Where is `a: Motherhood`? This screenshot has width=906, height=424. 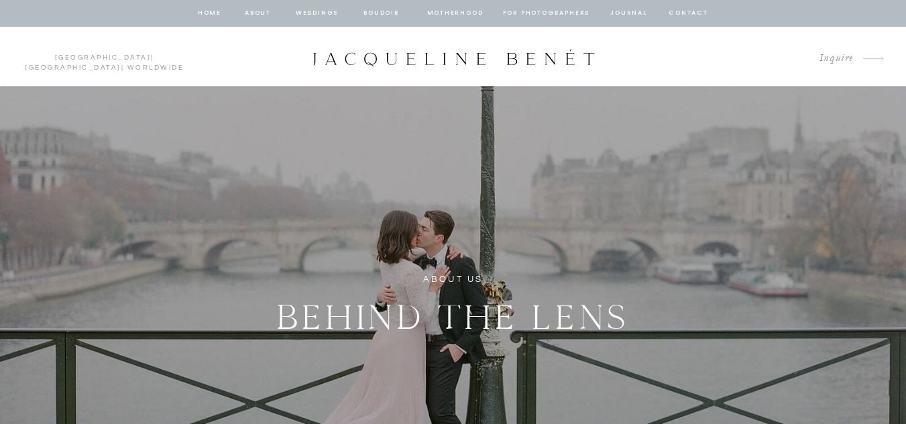 a: Motherhood is located at coordinates (455, 13).